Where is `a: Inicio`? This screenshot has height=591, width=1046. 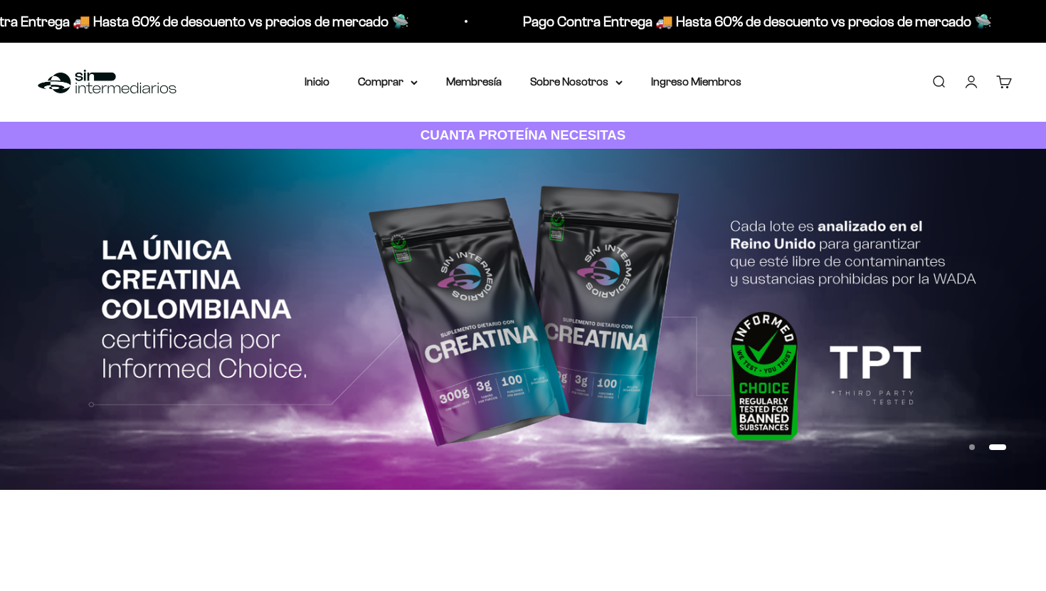
a: Inicio is located at coordinates (317, 81).